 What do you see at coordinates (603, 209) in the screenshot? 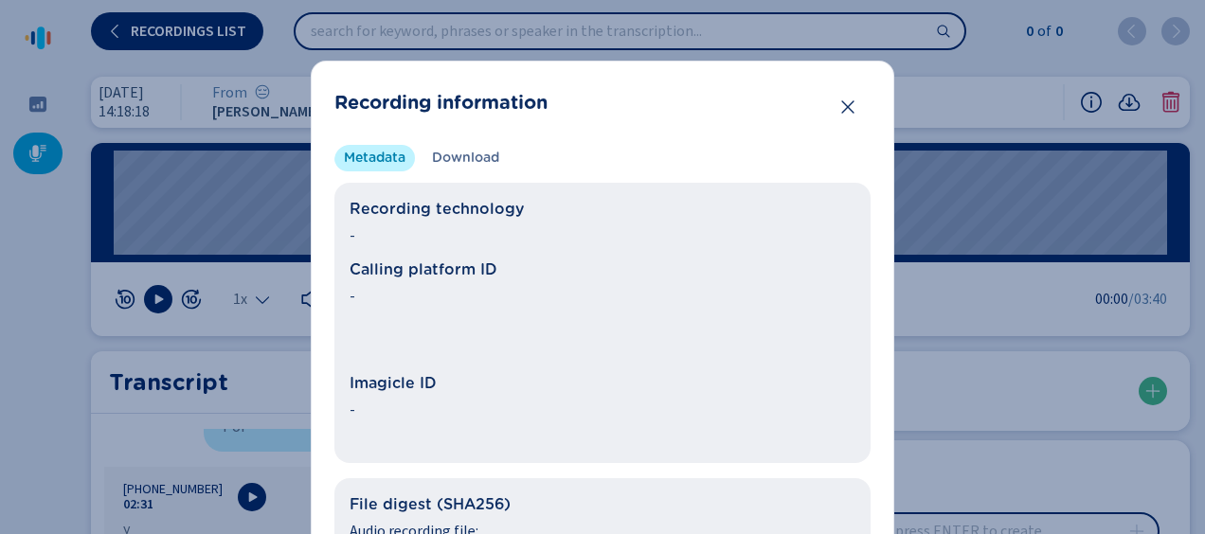
I see `span: Recording technology` at bounding box center [603, 209].